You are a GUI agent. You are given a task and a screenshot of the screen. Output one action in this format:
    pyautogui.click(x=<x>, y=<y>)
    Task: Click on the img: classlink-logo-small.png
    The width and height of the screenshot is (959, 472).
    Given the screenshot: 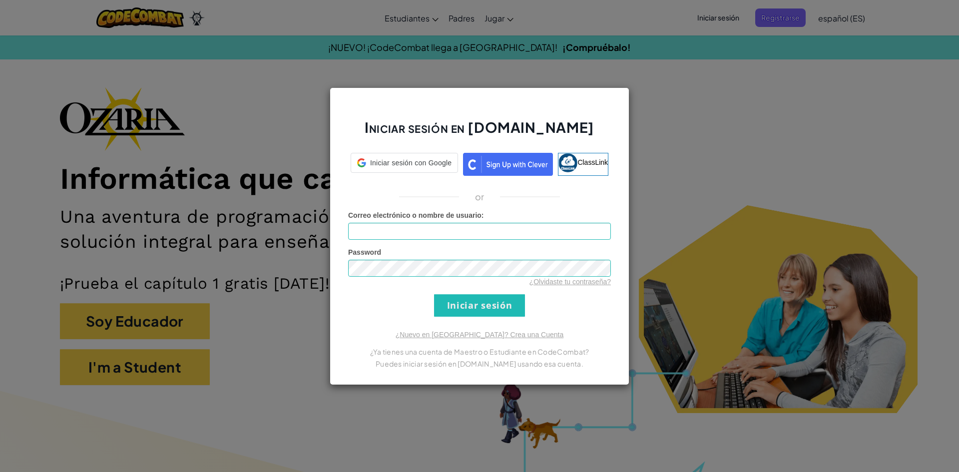 What is the action you would take?
    pyautogui.click(x=568, y=163)
    